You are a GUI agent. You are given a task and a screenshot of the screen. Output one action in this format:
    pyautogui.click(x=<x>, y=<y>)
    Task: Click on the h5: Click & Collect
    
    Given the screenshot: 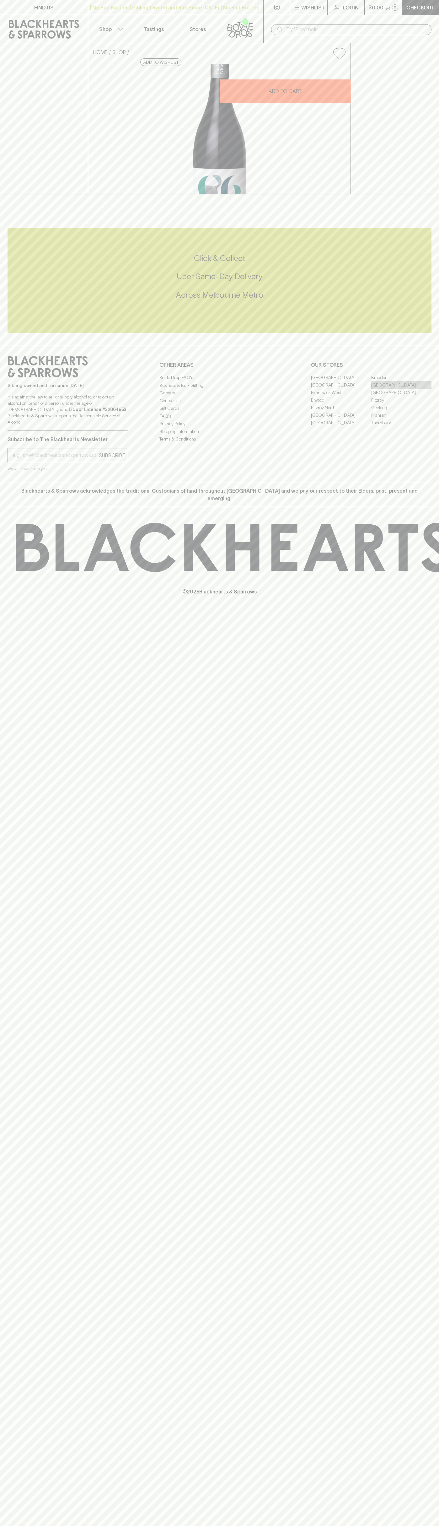 What is the action you would take?
    pyautogui.click(x=219, y=258)
    